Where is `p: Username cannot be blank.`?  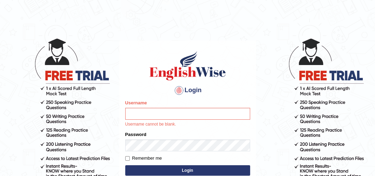
p: Username cannot be blank. is located at coordinates (188, 124).